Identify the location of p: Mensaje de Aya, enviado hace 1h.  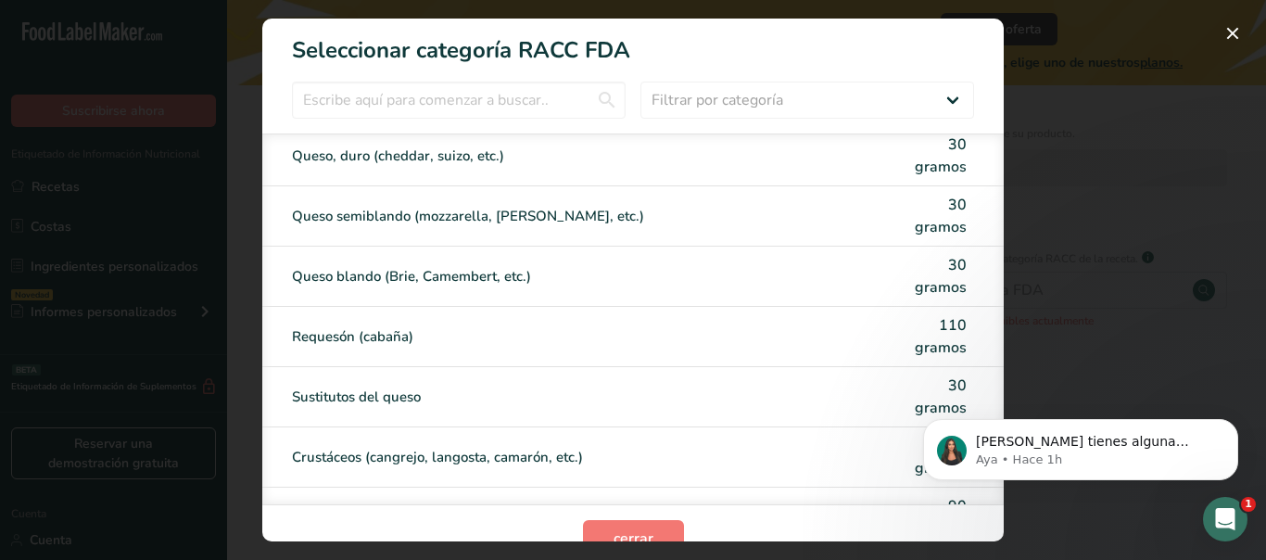
(200, 80).